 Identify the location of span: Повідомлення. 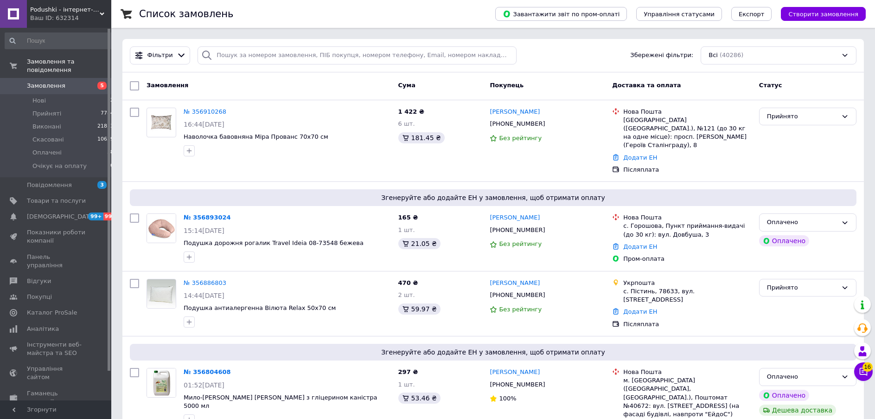
(49, 185).